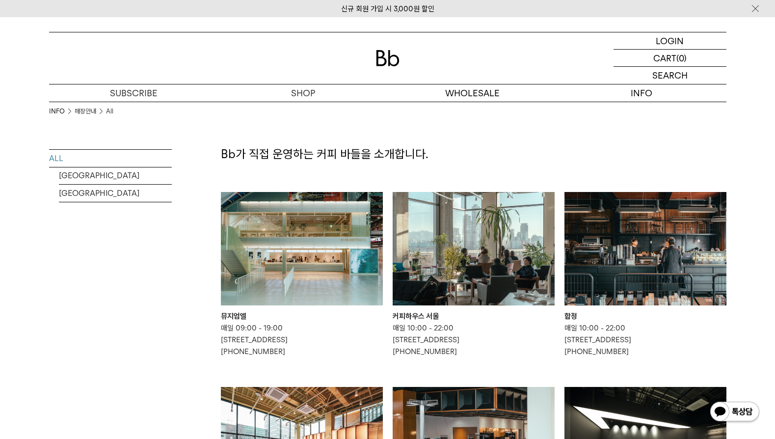 The image size is (775, 439). I want to click on p: SEARCH, so click(670, 75).